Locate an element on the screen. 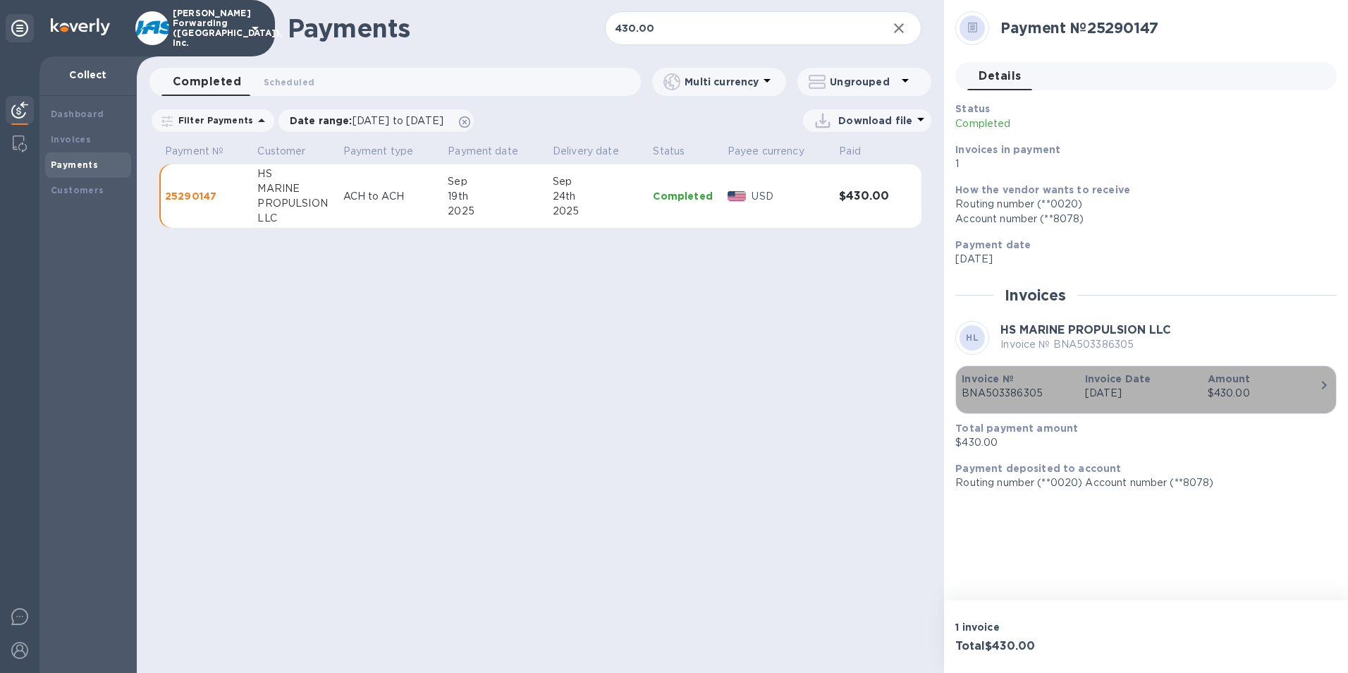 This screenshot has height=673, width=1348. b: Invoice Date is located at coordinates (1118, 379).